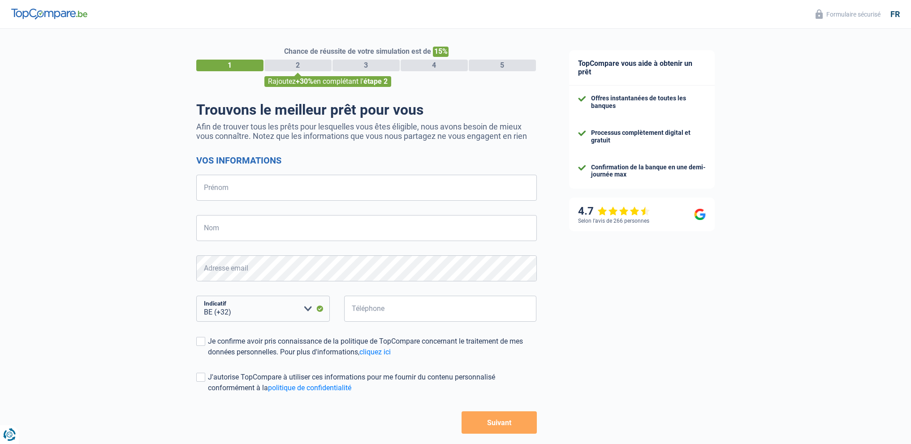  I want to click on div: 2, so click(298, 65).